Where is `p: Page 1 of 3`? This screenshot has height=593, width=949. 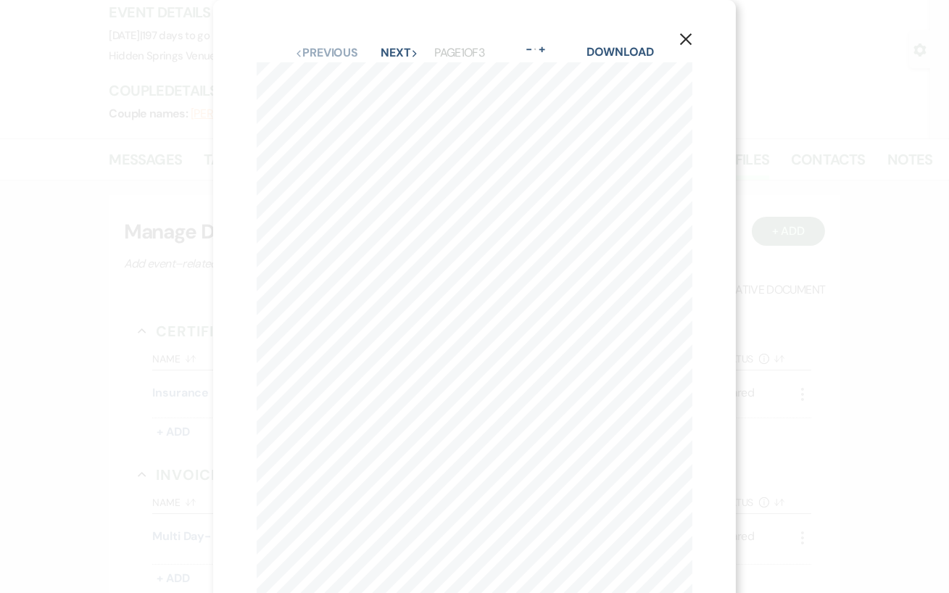
p: Page 1 of 3 is located at coordinates (459, 53).